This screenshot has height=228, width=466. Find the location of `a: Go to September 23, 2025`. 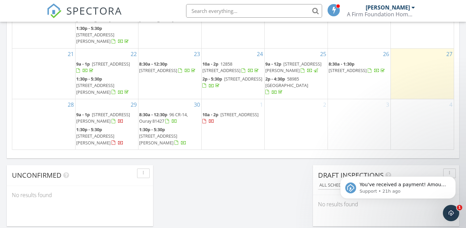

a: Go to September 23, 2025 is located at coordinates (197, 54).